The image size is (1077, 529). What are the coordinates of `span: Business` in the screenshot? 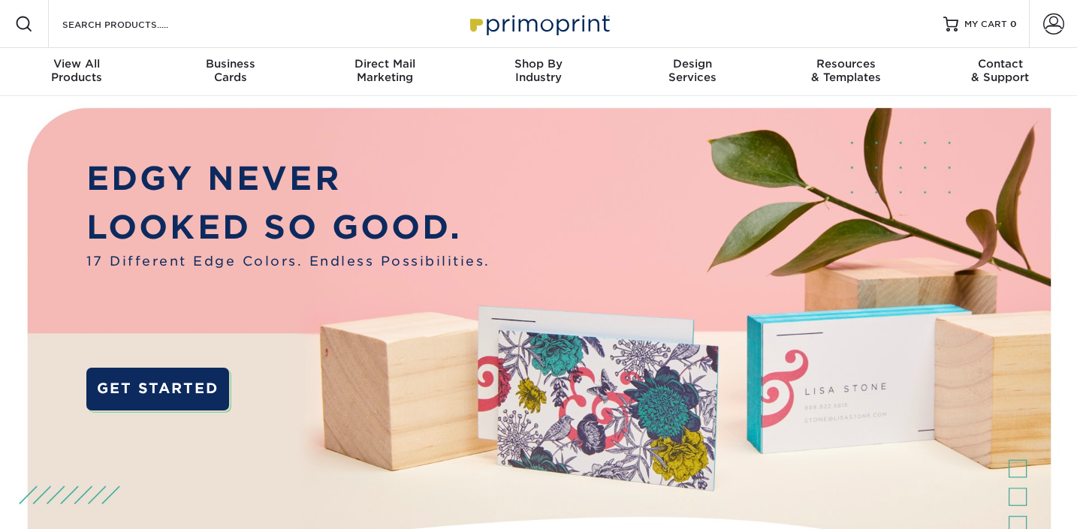 It's located at (231, 64).